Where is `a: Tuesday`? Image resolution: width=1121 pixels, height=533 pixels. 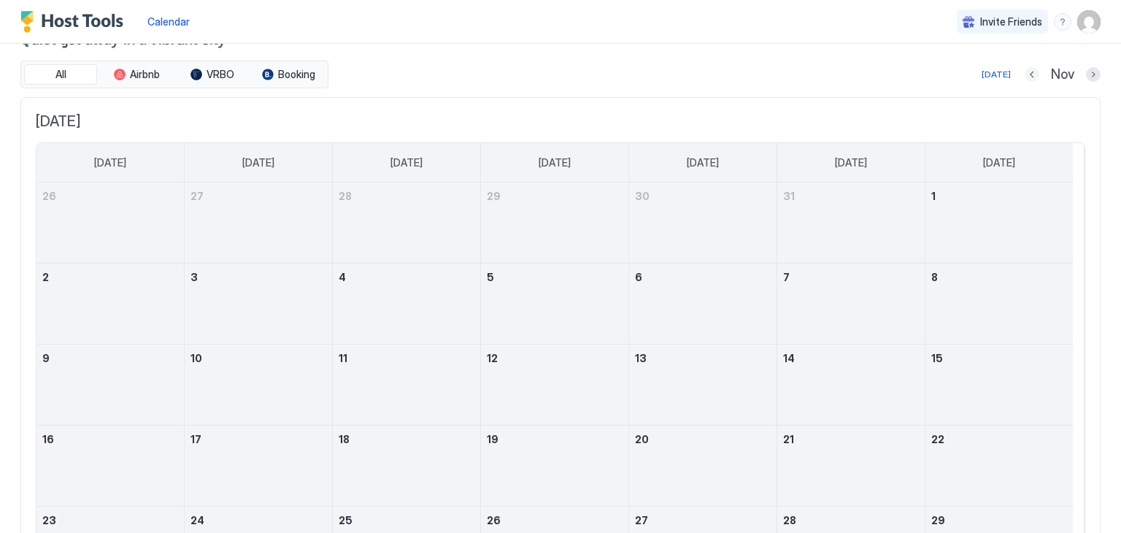
a: Tuesday is located at coordinates (407, 163).